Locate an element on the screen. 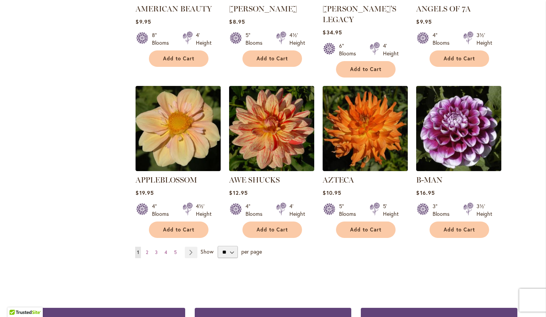 This screenshot has width=546, height=317. img: B-MAN is located at coordinates (458, 128).